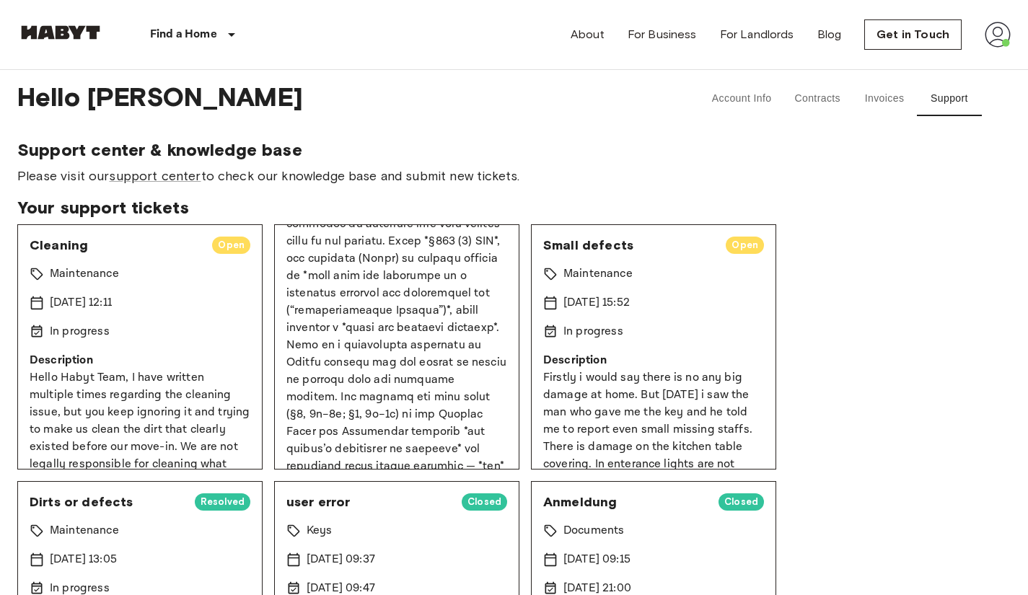  Describe the element at coordinates (949, 99) in the screenshot. I see `button: Support` at that location.